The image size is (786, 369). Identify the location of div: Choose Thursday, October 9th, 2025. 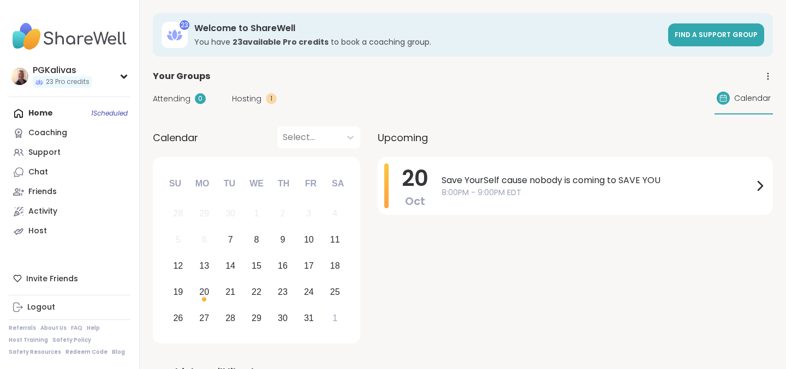
(283, 240).